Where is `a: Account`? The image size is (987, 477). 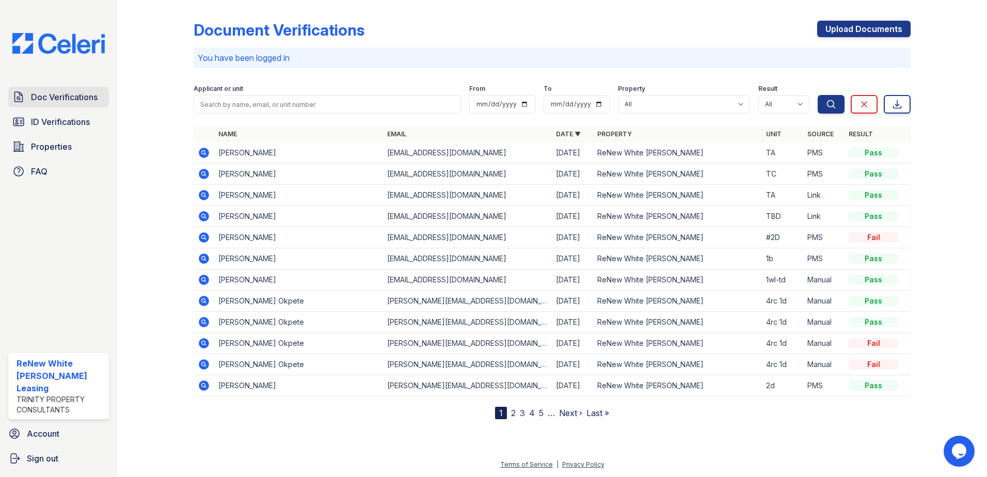 a: Account is located at coordinates (58, 434).